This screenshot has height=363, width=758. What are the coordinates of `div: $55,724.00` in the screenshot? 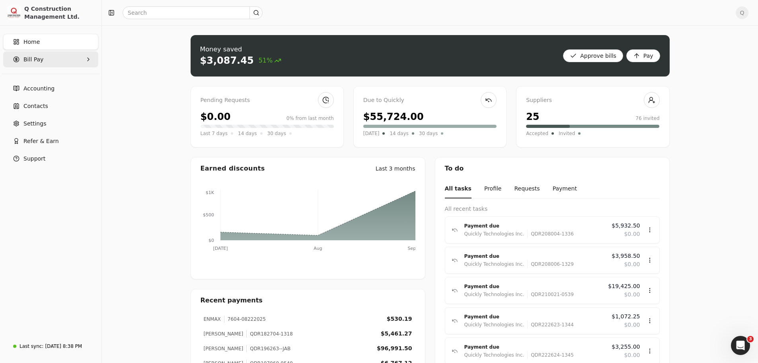 It's located at (394, 117).